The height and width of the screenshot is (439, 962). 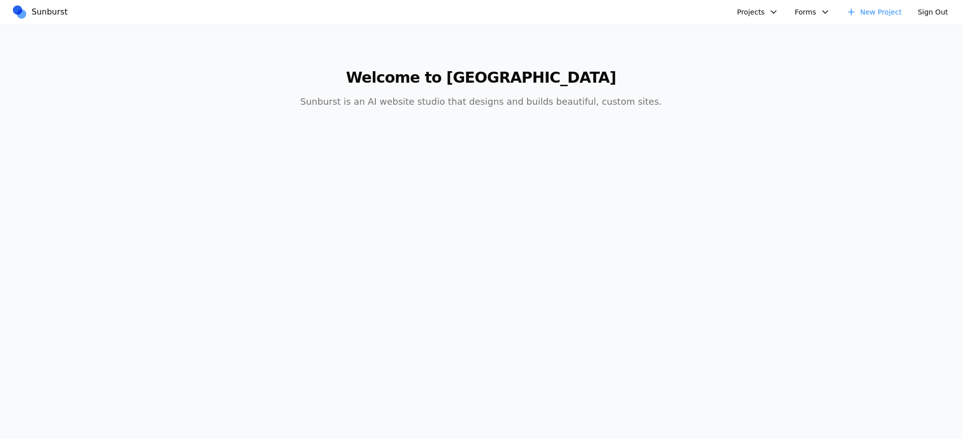 I want to click on span: Sunburst, so click(x=50, y=12).